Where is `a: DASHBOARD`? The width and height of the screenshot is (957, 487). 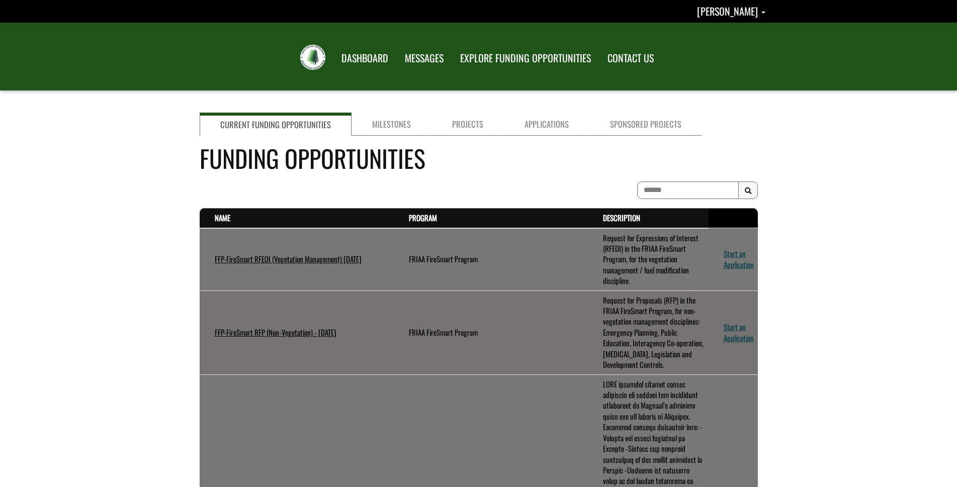
a: DASHBOARD is located at coordinates (365, 58).